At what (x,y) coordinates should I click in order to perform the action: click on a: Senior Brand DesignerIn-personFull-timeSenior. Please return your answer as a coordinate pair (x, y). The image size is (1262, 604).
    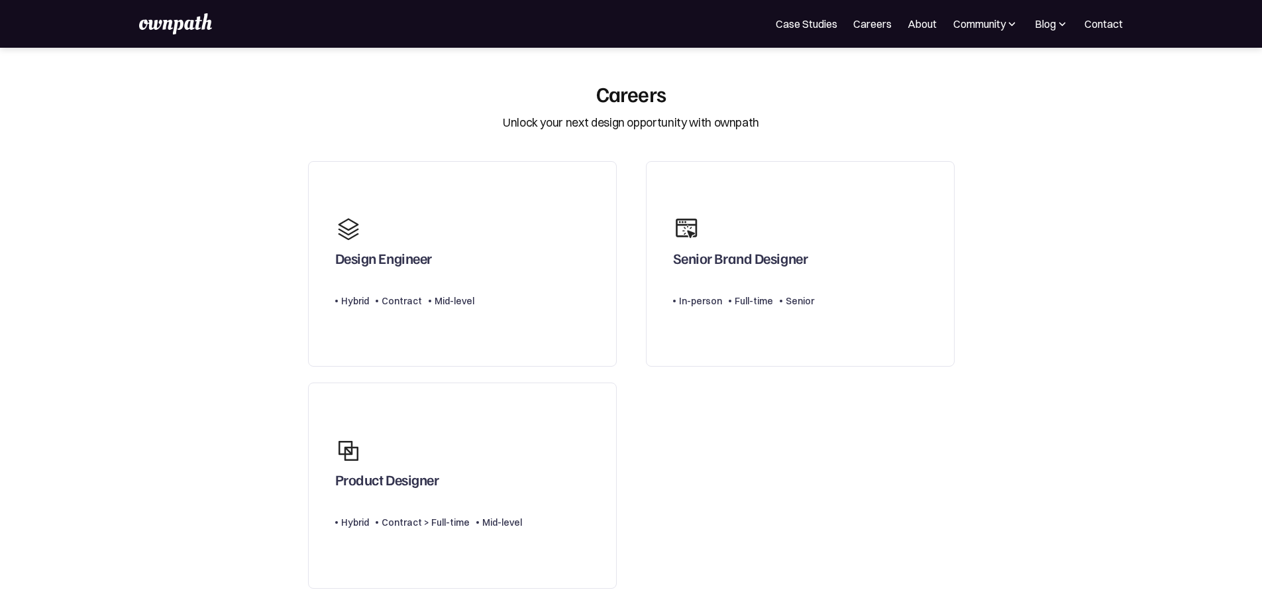
    Looking at the image, I should click on (801, 264).